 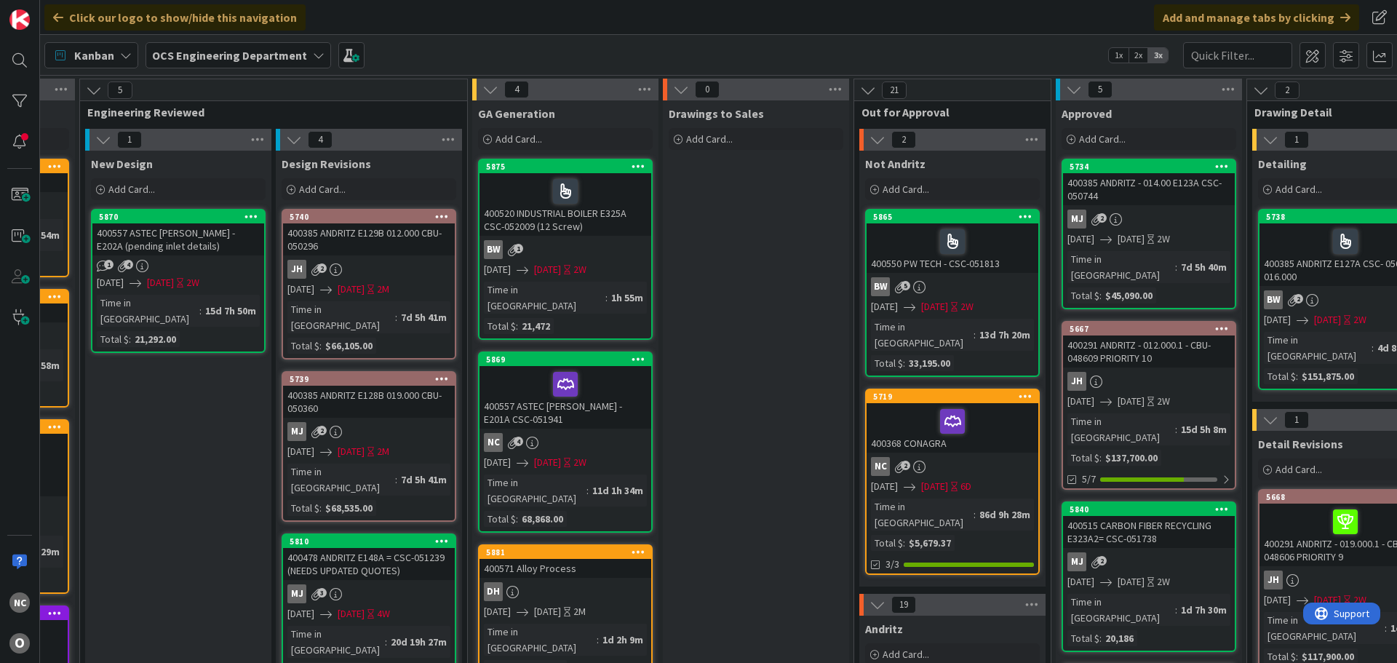 What do you see at coordinates (372, 379) in the screenshot?
I see `div: 5739` at bounding box center [372, 379].